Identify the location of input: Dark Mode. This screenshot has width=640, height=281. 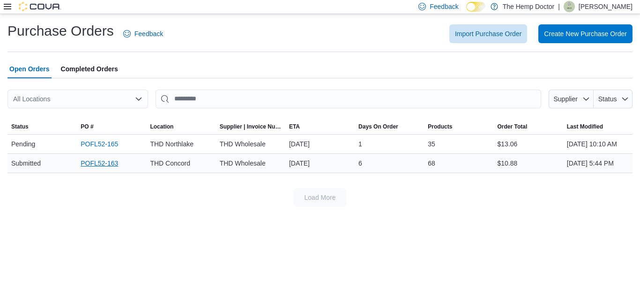
(476, 7).